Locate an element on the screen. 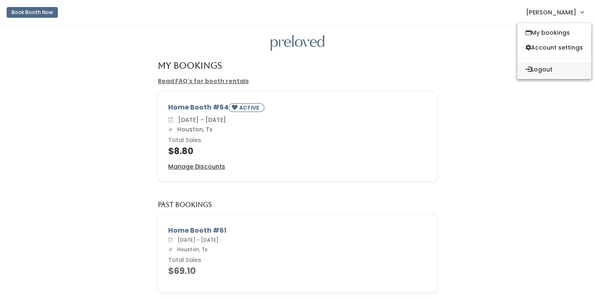 This screenshot has width=595, height=300. a: Book Booth Now is located at coordinates (32, 12).